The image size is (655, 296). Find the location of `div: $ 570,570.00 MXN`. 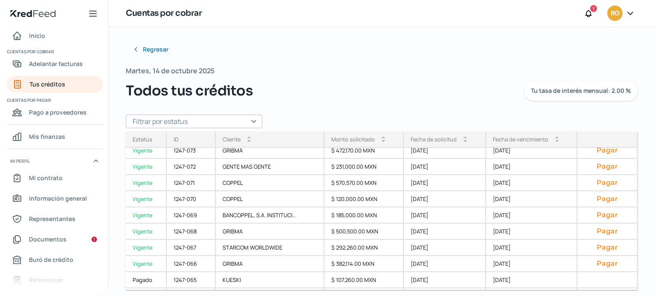

div: $ 570,570.00 MXN is located at coordinates (364, 183).